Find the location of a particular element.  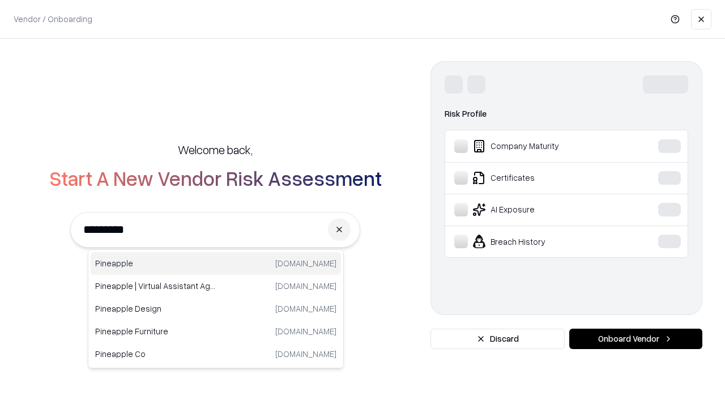

div: AI Exposure is located at coordinates (539, 210).